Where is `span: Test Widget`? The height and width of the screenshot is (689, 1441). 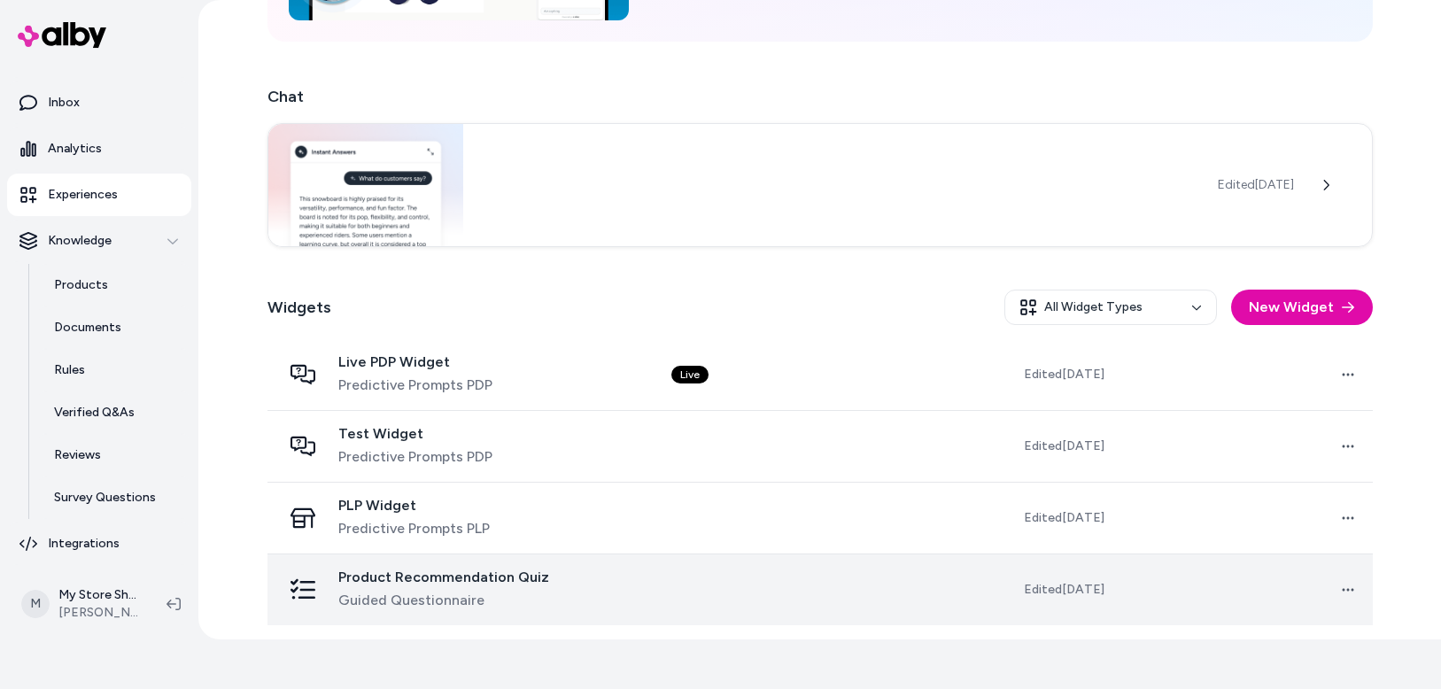
span: Test Widget is located at coordinates (415, 434).